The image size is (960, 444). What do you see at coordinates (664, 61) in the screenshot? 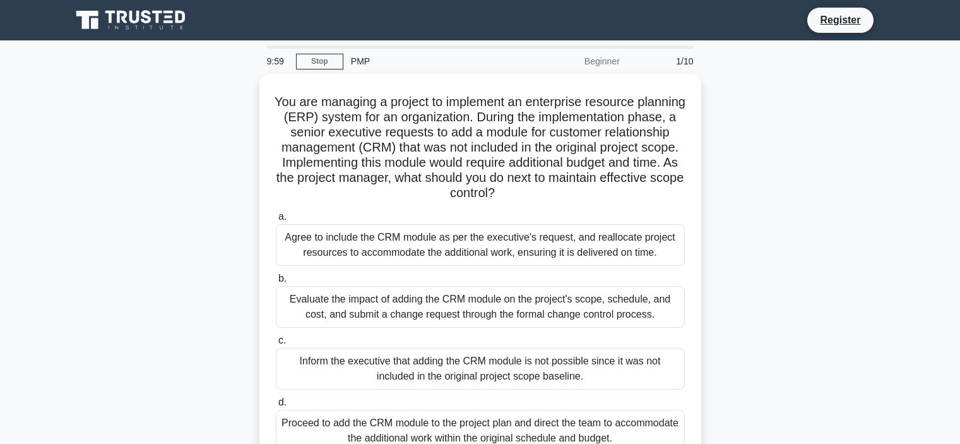
I see `div: 1/10` at bounding box center [664, 61].